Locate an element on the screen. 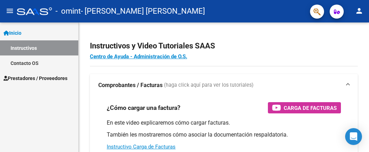  p: En este video explicaremos cómo cargar facturas. is located at coordinates (224, 123).